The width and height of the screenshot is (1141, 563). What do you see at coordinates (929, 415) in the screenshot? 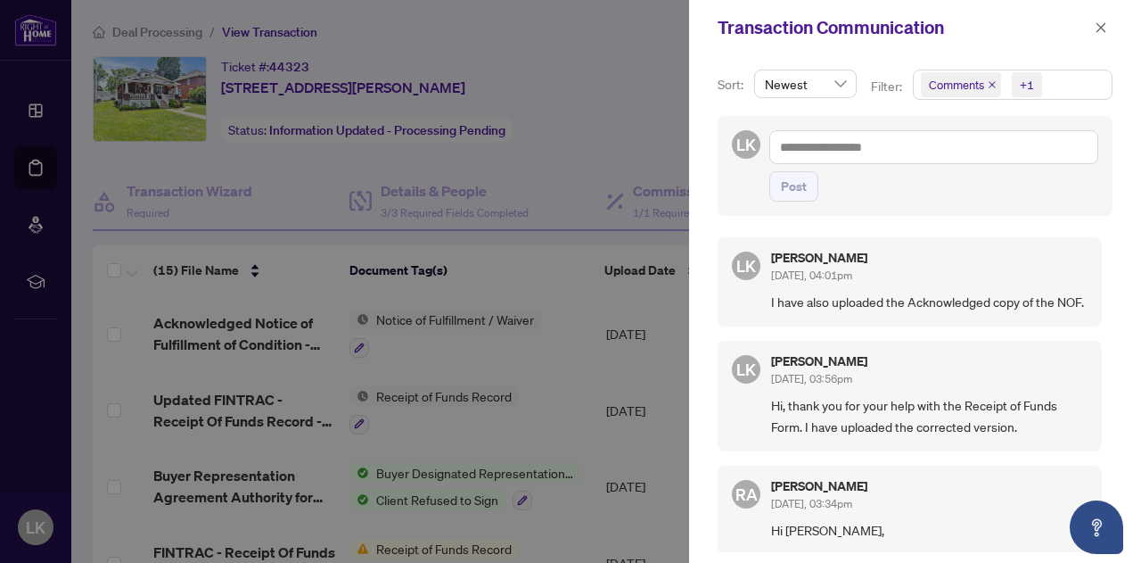
I see `span: Hi, thank you for your help with the Receipt of Funds Form. I have uploaded the corrected version.` at bounding box center [929, 415].